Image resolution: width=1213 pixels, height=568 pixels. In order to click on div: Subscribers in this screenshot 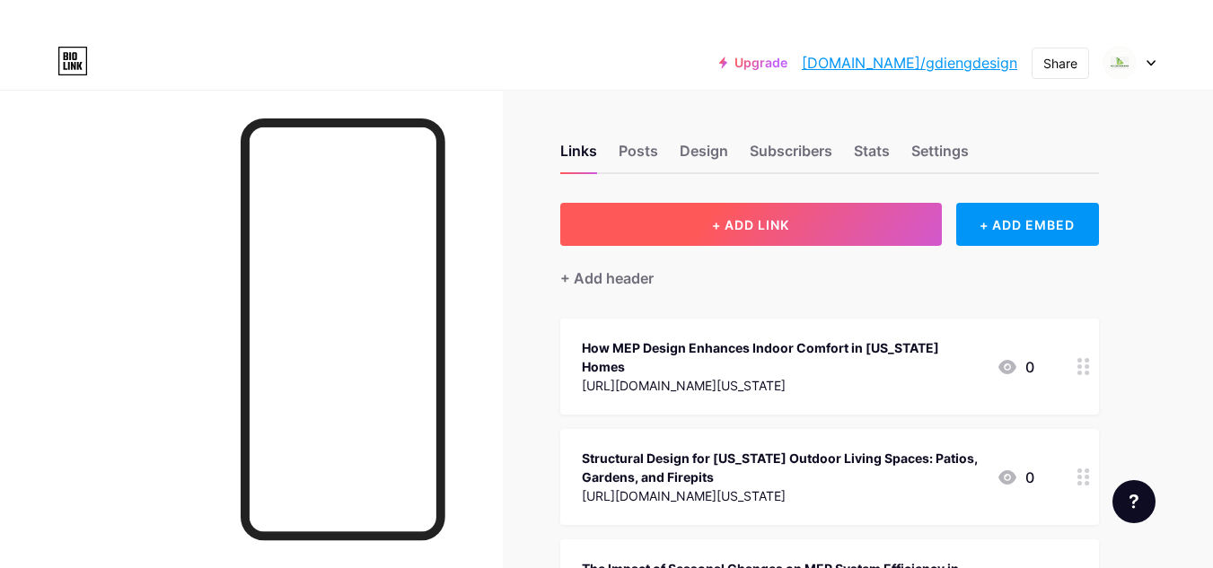, I will do `click(791, 156)`.